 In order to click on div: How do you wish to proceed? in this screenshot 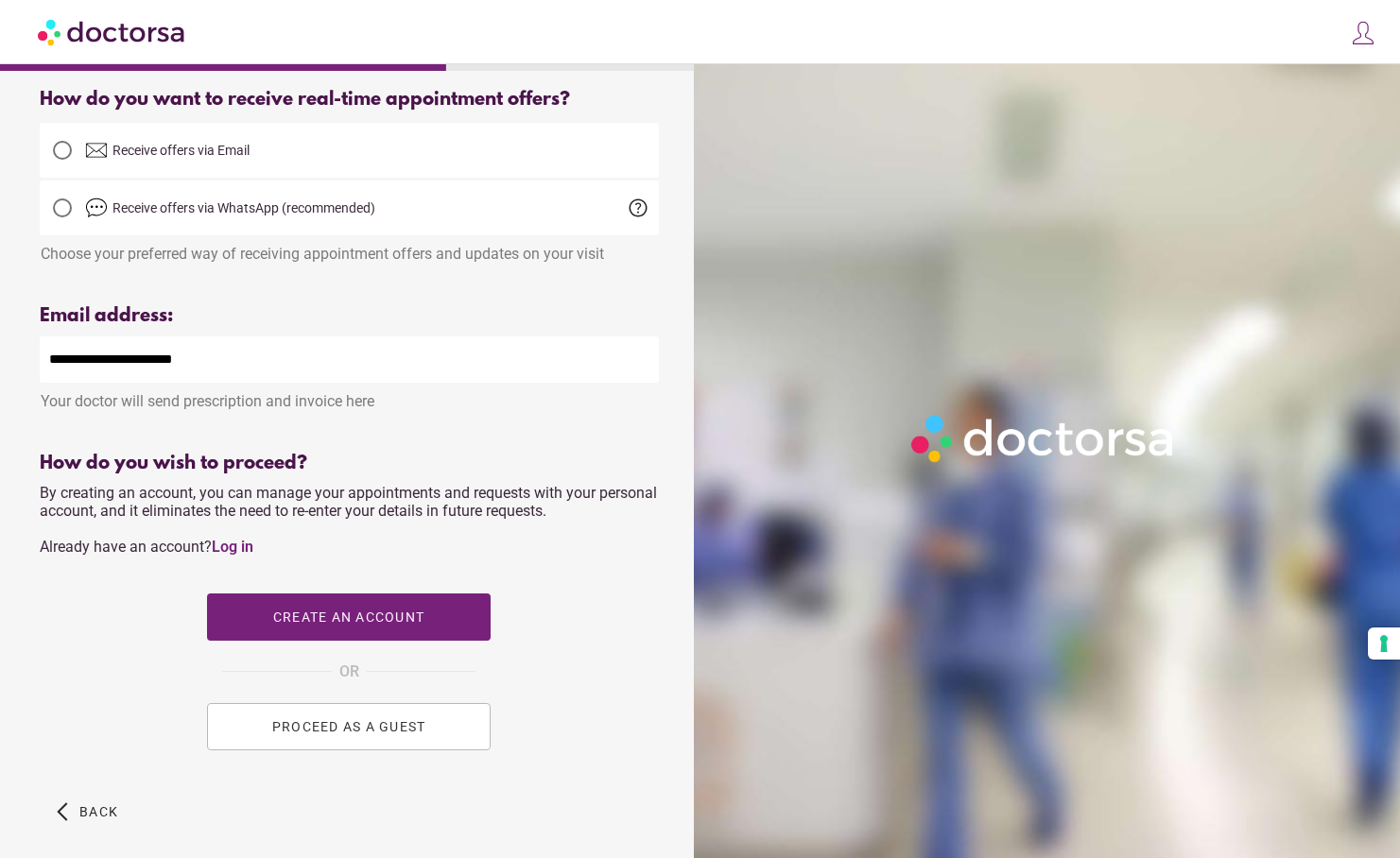, I will do `click(349, 463)`.